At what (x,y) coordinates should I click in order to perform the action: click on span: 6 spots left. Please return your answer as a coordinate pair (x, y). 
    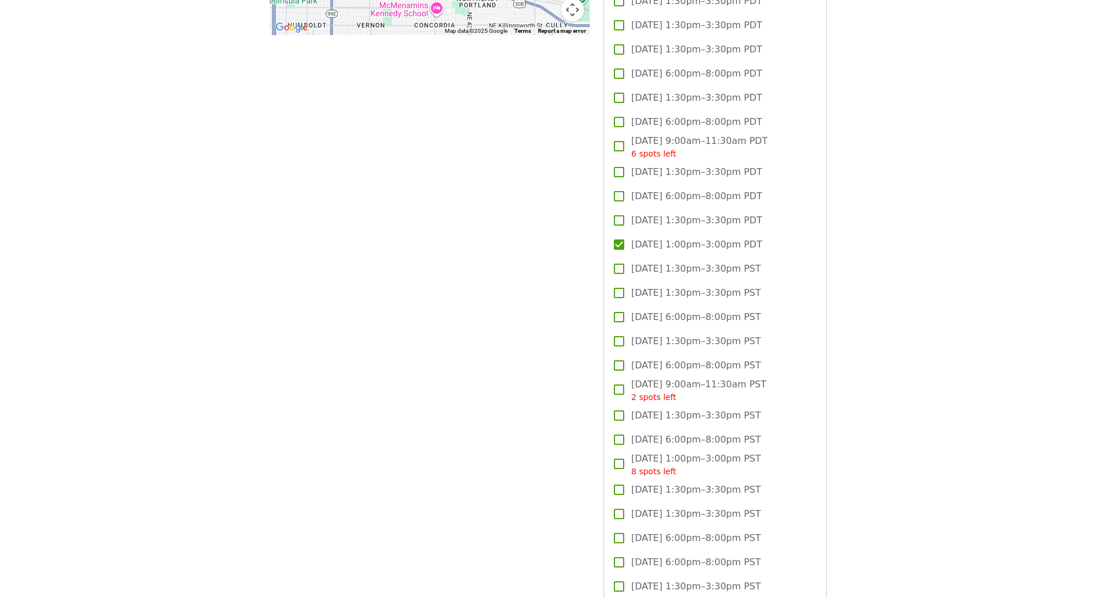
    Looking at the image, I should click on (653, 154).